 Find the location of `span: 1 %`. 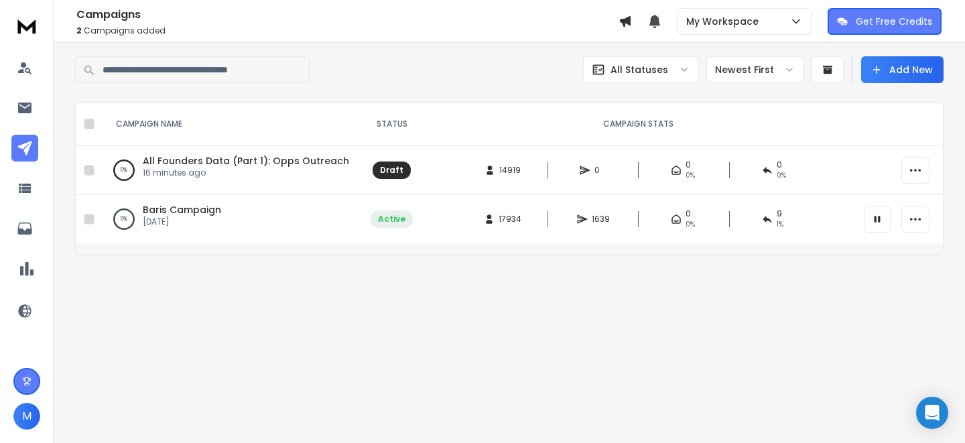

span: 1 % is located at coordinates (780, 225).